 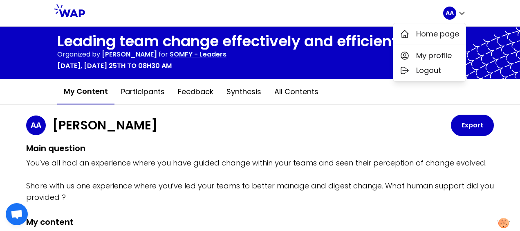 What do you see at coordinates (472, 125) in the screenshot?
I see `button: Export` at bounding box center [472, 125].